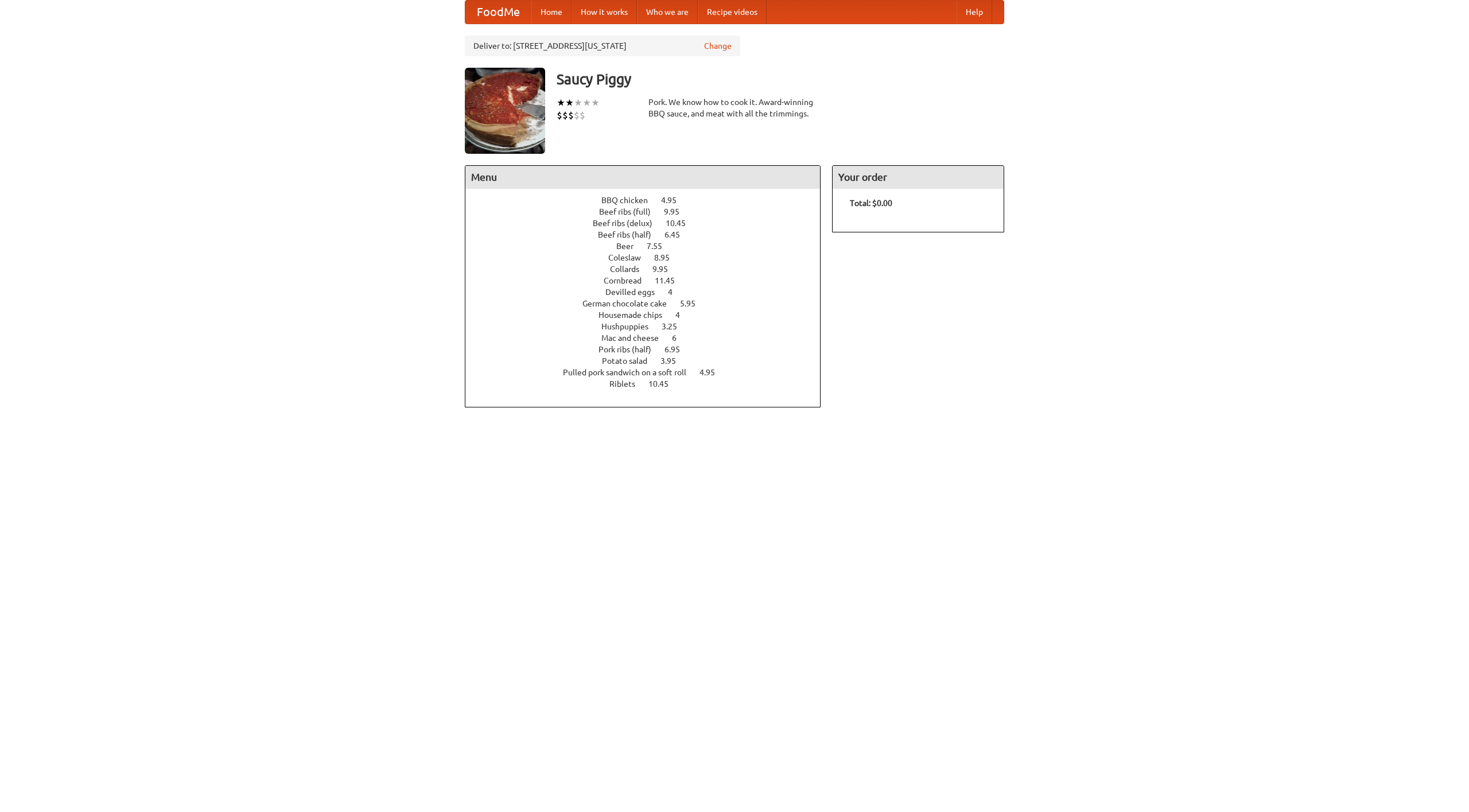 The height and width of the screenshot is (812, 1469). I want to click on a: Pulled pork sandwich on a soft roll 4.95, so click(649, 372).